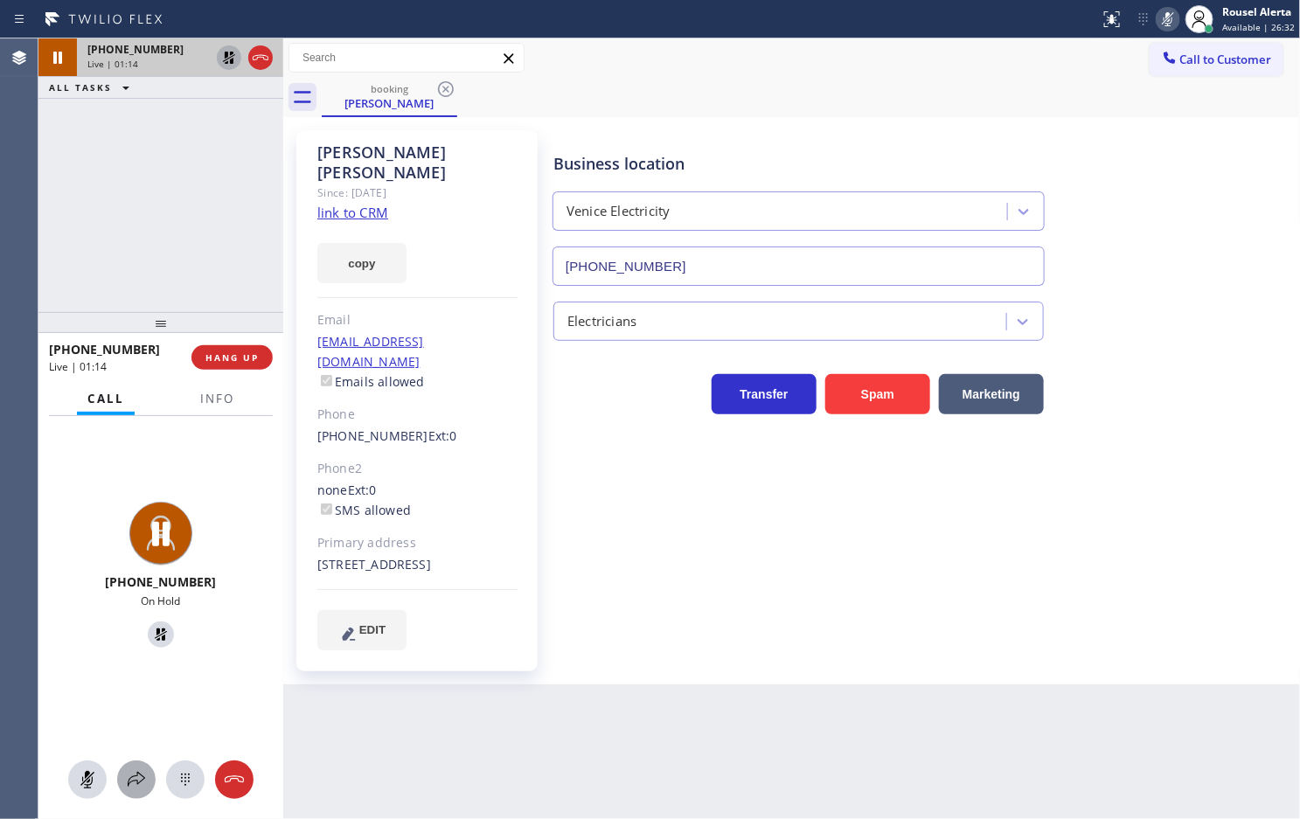 The image size is (1300, 819). Describe the element at coordinates (217, 399) in the screenshot. I see `button: Info` at that location.